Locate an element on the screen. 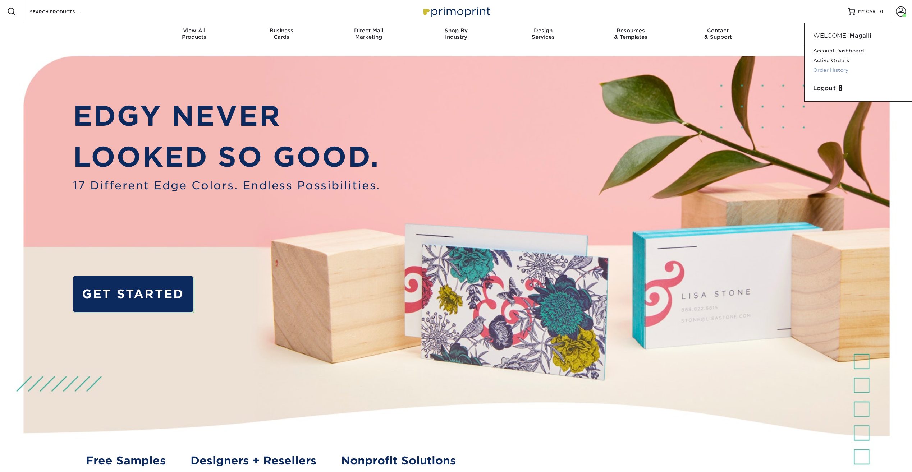 The image size is (912, 472). a: DesignServices is located at coordinates (543, 34).